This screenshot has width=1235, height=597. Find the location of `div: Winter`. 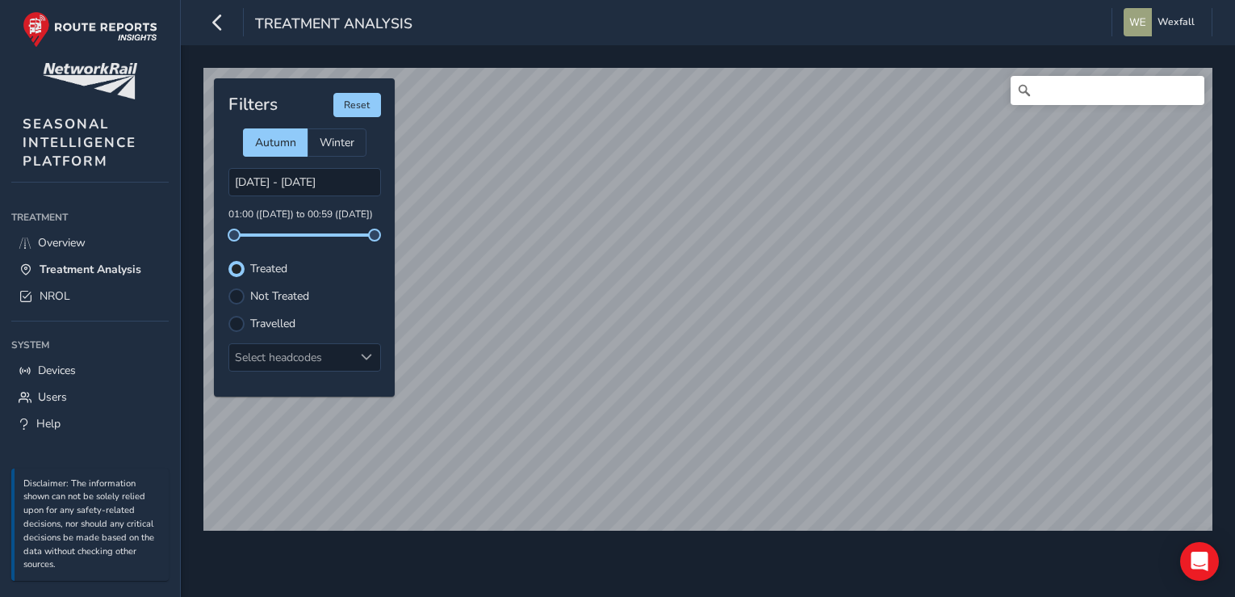

div: Winter is located at coordinates (337, 142).